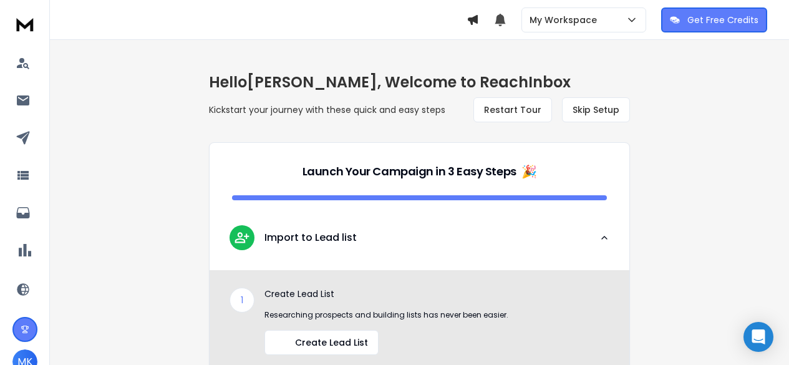 The height and width of the screenshot is (365, 789). I want to click on p: Get Free Credits, so click(723, 20).